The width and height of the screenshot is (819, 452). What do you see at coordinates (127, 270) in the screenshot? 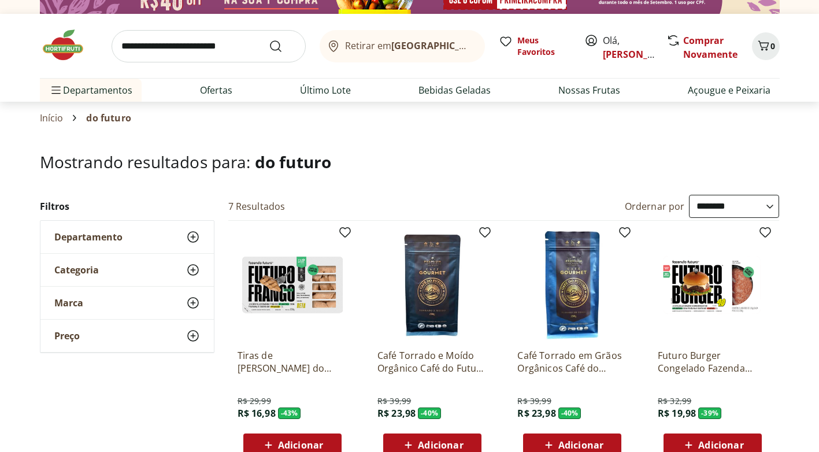
I see `button: Categoria` at bounding box center [127, 270].